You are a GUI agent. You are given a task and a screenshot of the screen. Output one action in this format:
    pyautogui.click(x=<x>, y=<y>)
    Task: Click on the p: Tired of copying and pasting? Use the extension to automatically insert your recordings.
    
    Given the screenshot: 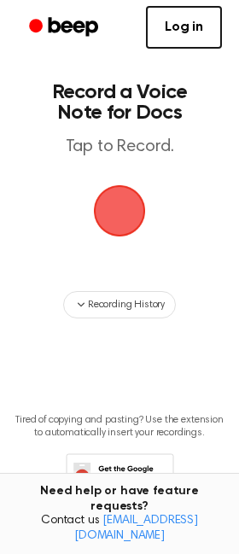 What is the action you would take?
    pyautogui.click(x=119, y=427)
    